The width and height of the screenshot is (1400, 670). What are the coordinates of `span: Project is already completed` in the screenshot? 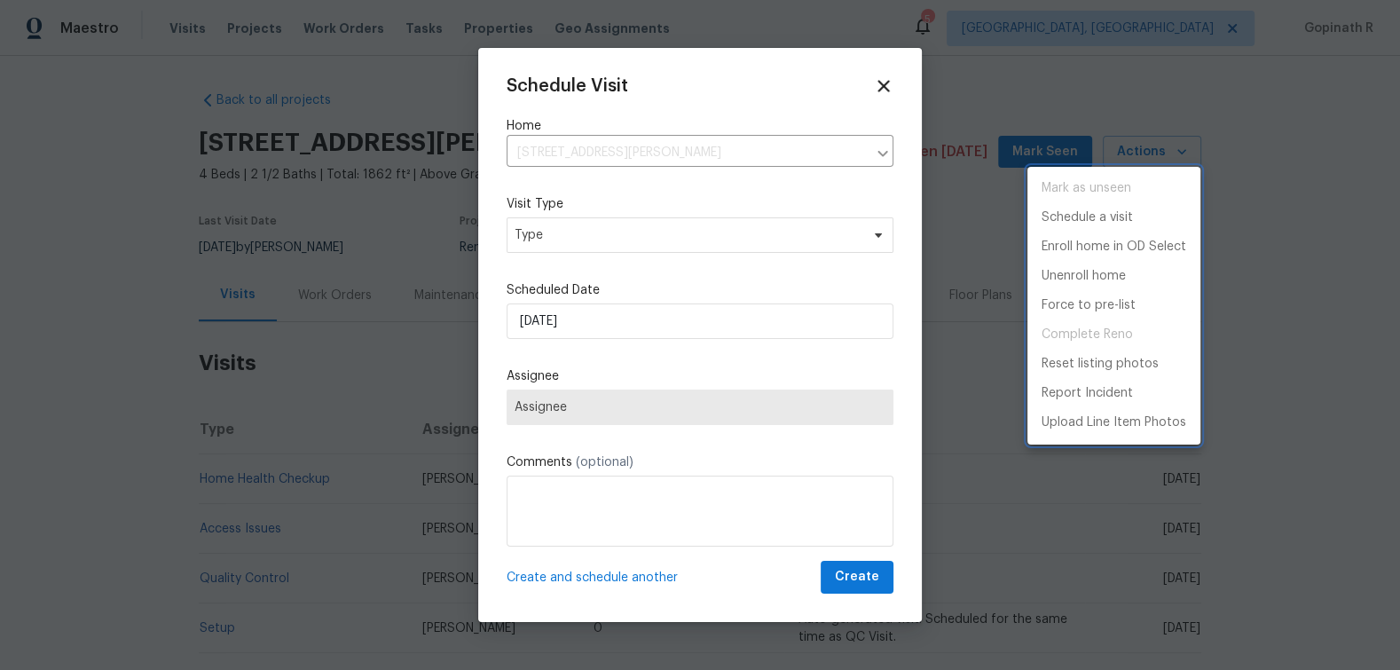 It's located at (1113, 334).